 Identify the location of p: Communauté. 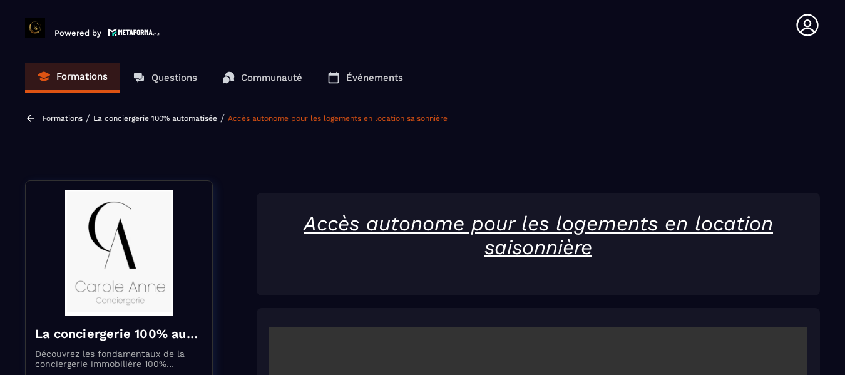
(272, 78).